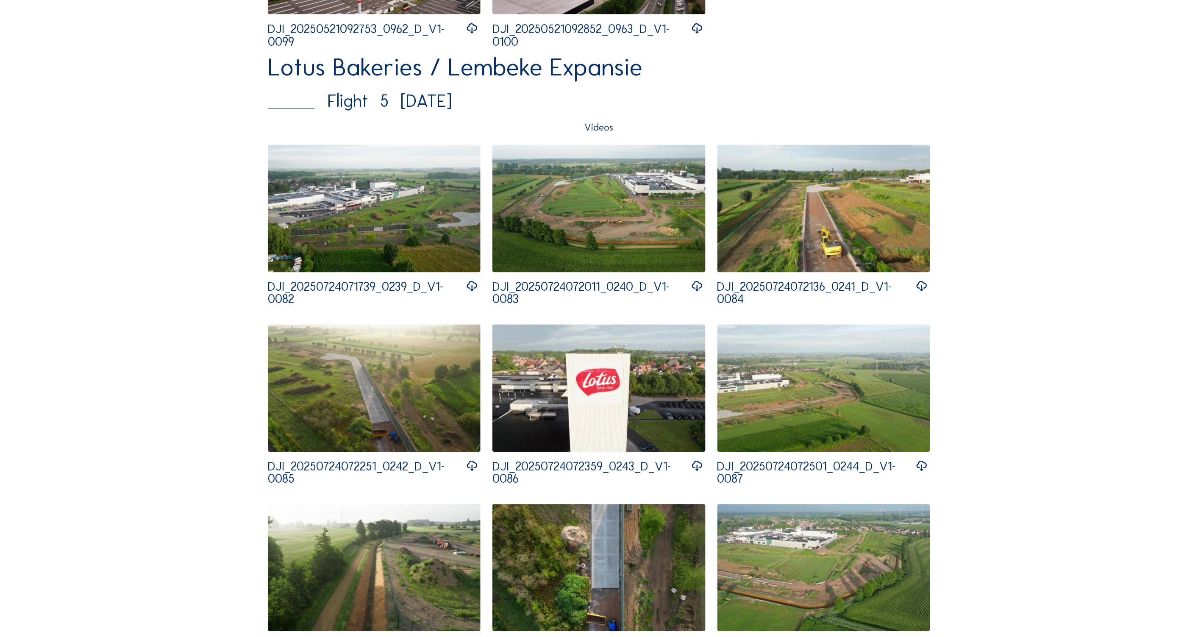 This screenshot has height=637, width=1198. Describe the element at coordinates (599, 127) in the screenshot. I see `div: Videos` at that location.